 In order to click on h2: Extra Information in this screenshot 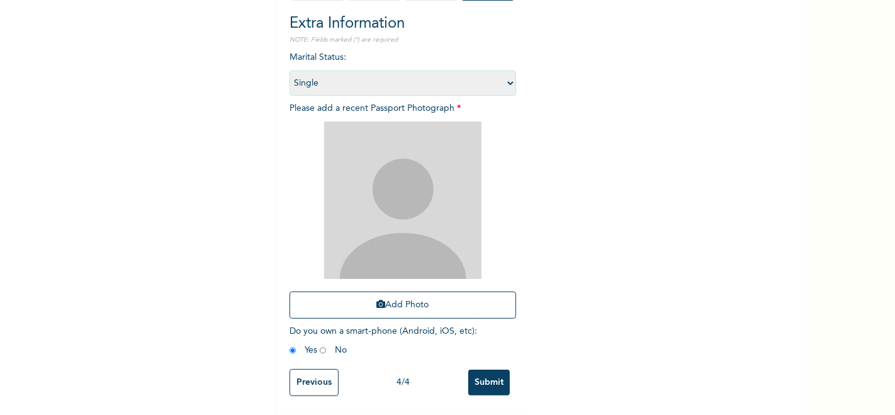, I will do `click(403, 24)`.